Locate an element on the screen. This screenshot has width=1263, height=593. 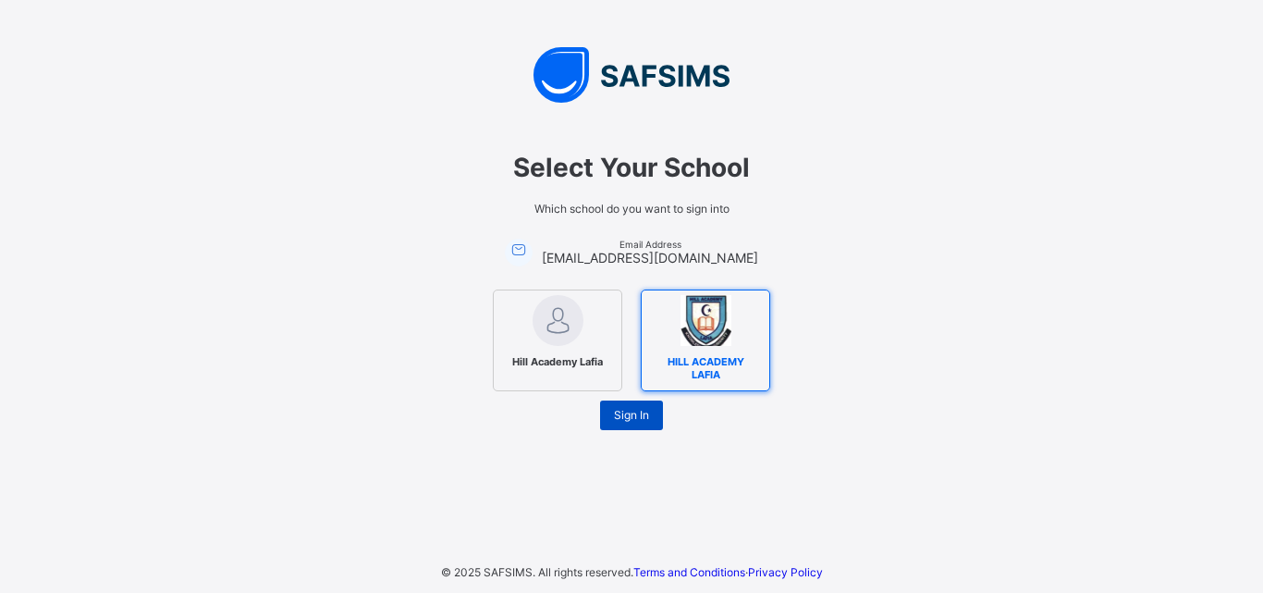
img: Hill Academy Lafia is located at coordinates (558, 320).